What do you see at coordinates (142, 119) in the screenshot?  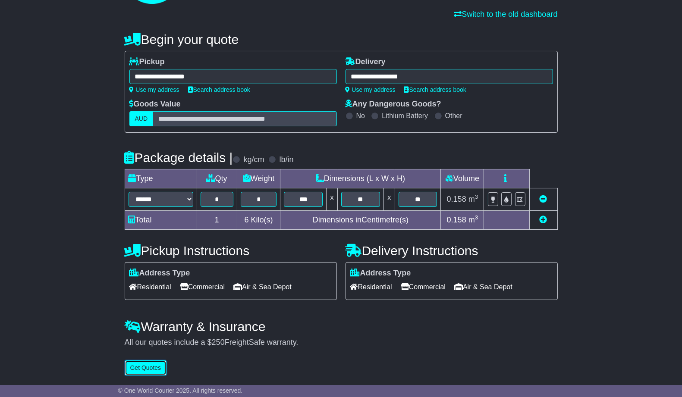 I see `label: AUD` at bounding box center [142, 119].